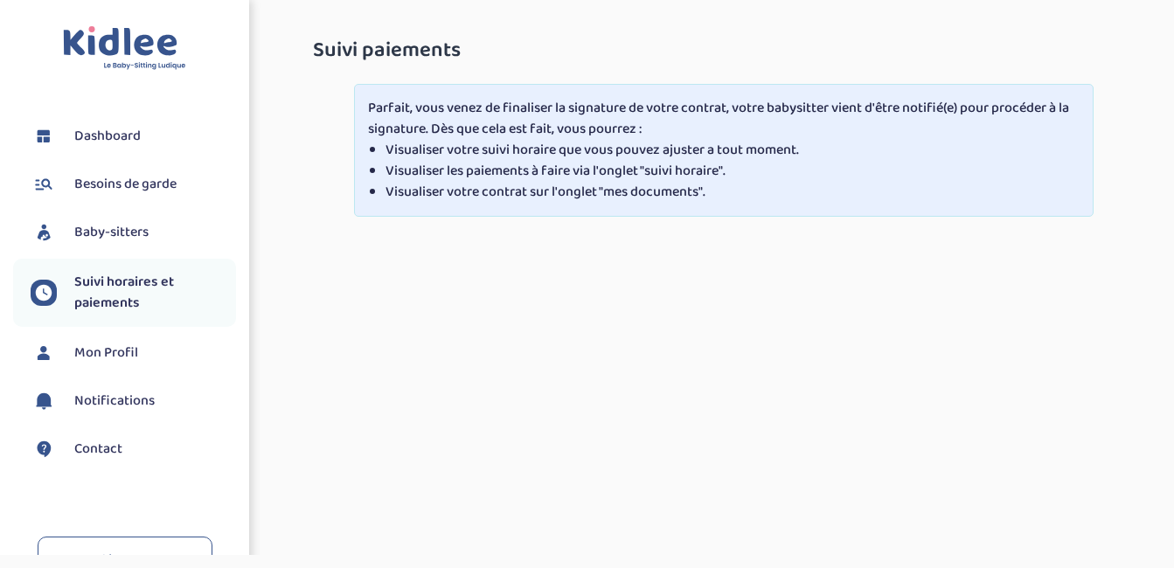 The height and width of the screenshot is (568, 1174). I want to click on img: dashboard.svg, so click(44, 136).